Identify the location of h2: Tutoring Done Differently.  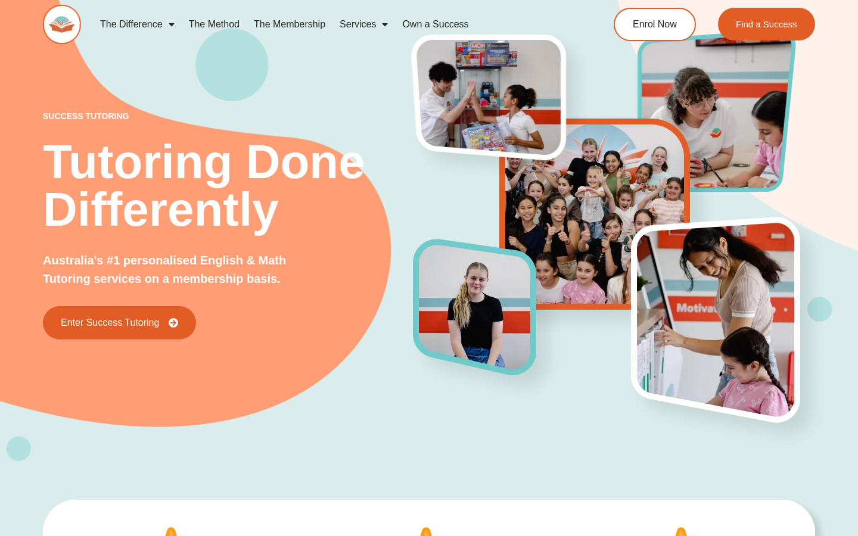
(228, 186).